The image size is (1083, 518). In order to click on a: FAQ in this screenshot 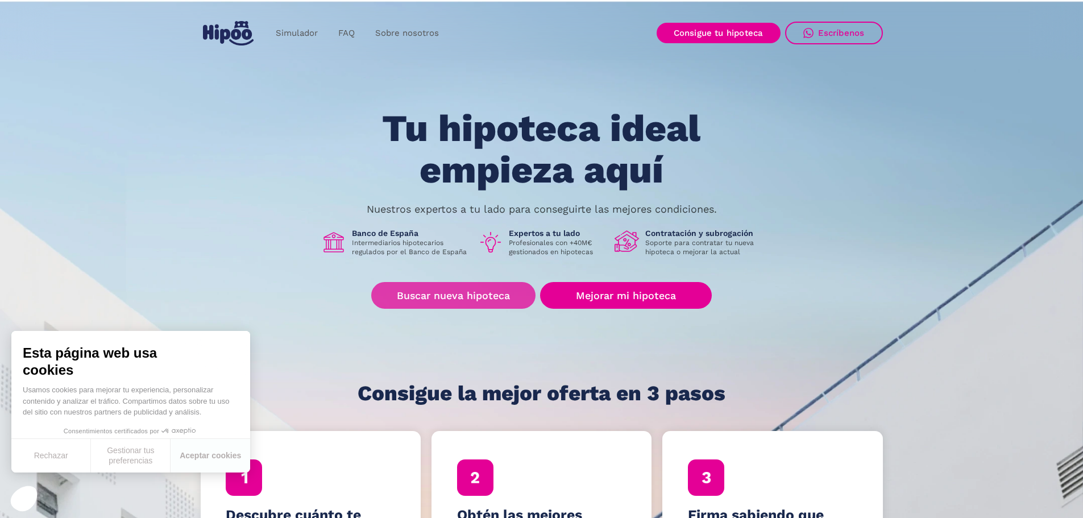, I will do `click(346, 33)`.